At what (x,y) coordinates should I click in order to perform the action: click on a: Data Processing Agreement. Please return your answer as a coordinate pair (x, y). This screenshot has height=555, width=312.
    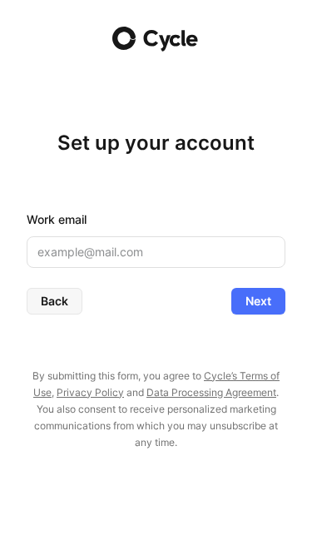
    Looking at the image, I should click on (211, 392).